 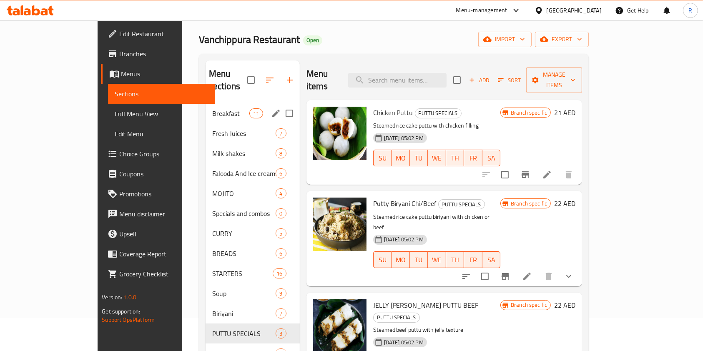 What do you see at coordinates (244, 214) in the screenshot?
I see `span: Specials and combos` at bounding box center [244, 214].